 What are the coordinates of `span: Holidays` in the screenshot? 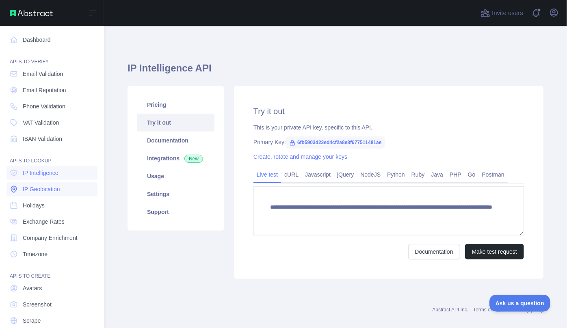 It's located at (34, 205).